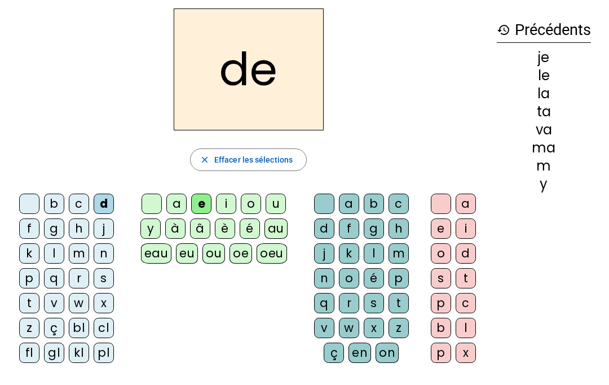  I want to click on button: Effacer les sélections, so click(248, 160).